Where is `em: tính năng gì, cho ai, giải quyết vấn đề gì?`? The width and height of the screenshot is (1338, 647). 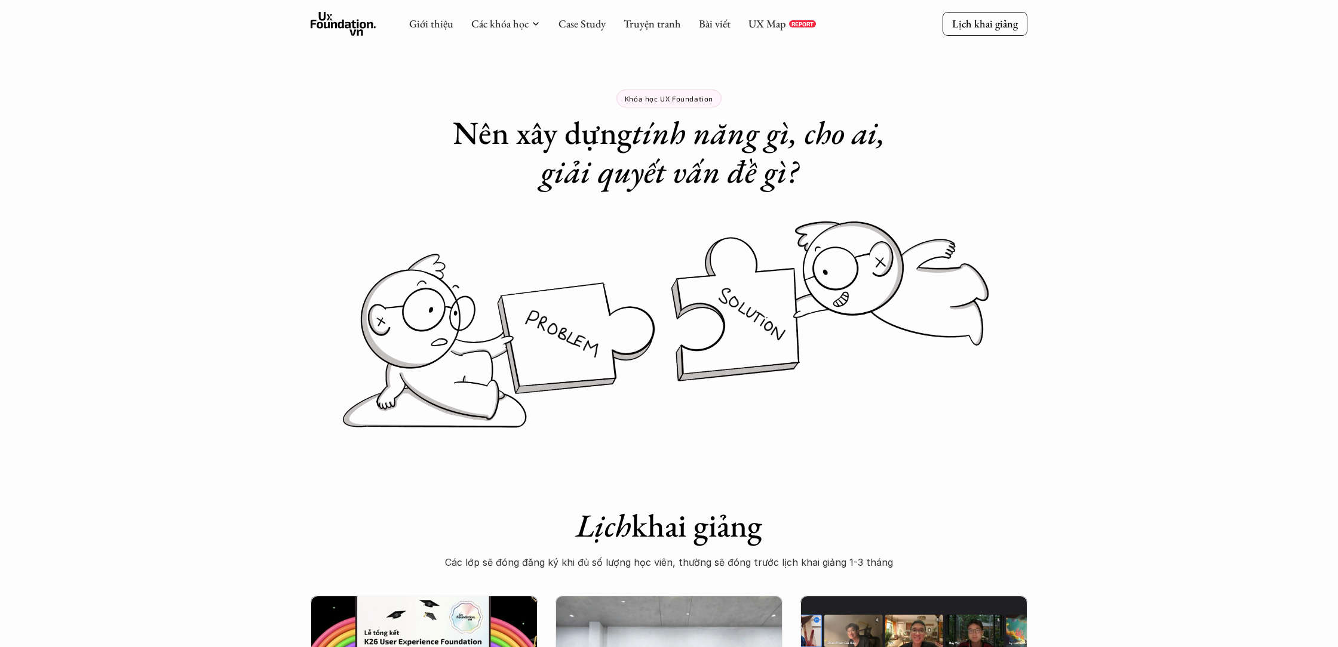
em: tính năng gì, cho ai, giải quyết vấn đề gì? is located at coordinates (717, 152).